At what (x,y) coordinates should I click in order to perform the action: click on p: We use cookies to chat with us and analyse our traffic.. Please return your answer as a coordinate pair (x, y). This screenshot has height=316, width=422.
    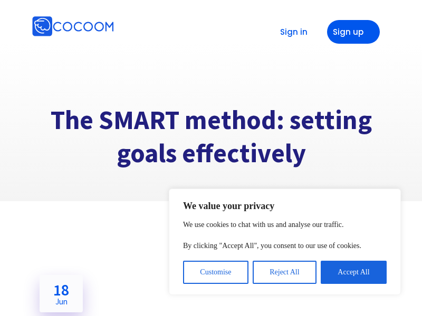
    Looking at the image, I should click on (285, 225).